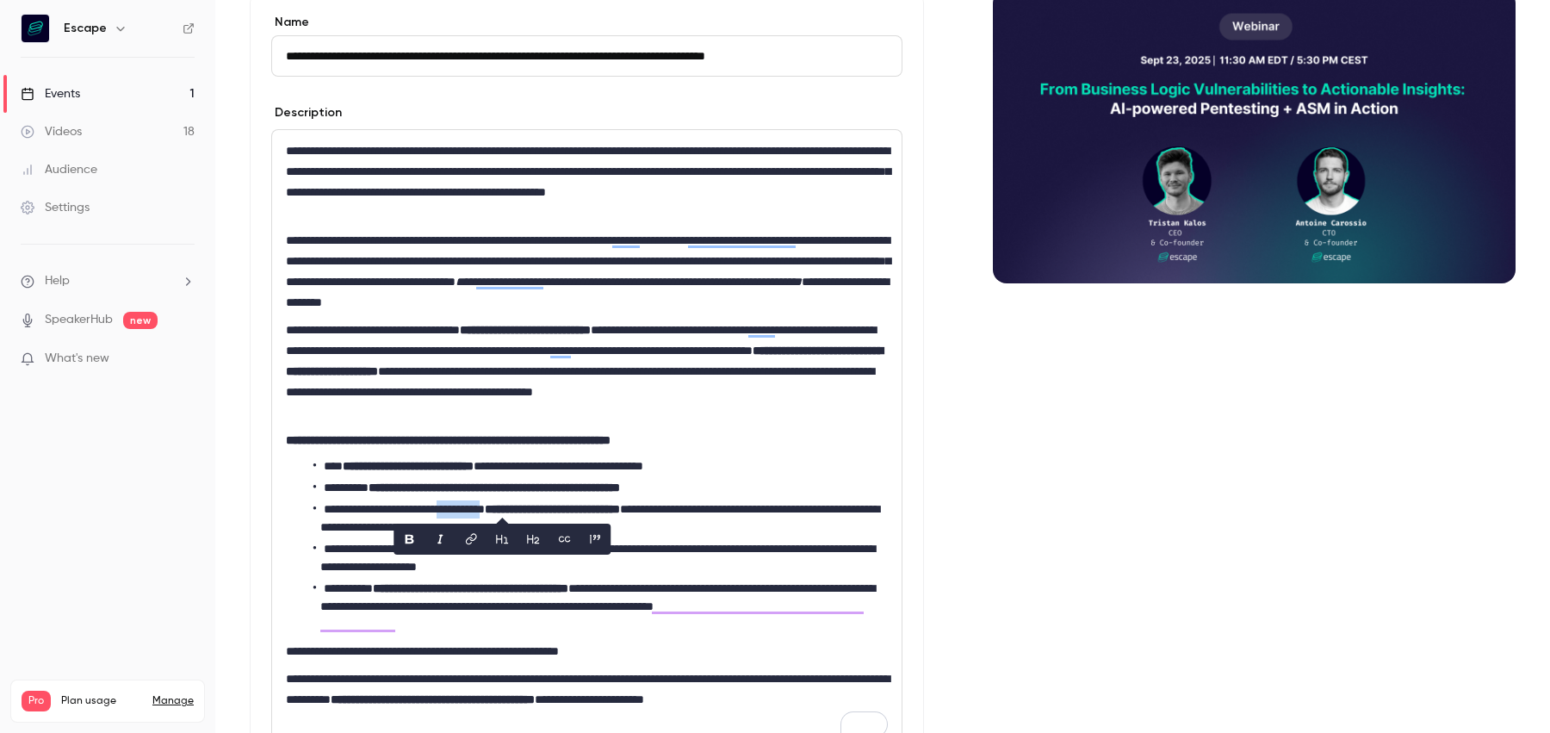  Describe the element at coordinates (77, 358) in the screenshot. I see `span: What's new` at that location.